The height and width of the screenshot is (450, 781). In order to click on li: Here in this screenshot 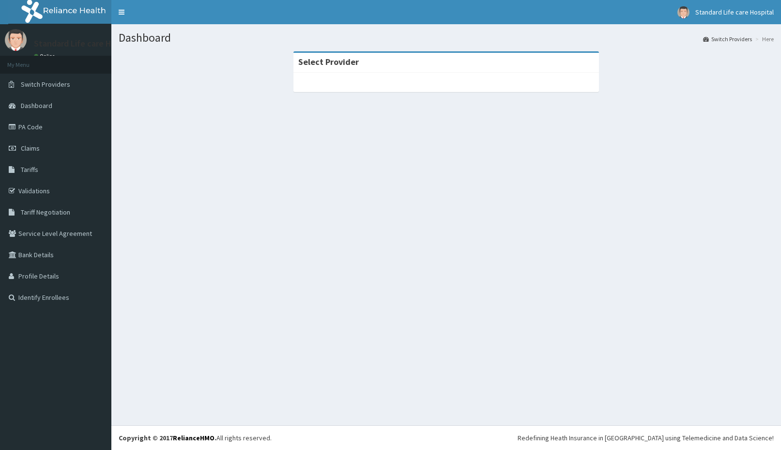, I will do `click(763, 39)`.